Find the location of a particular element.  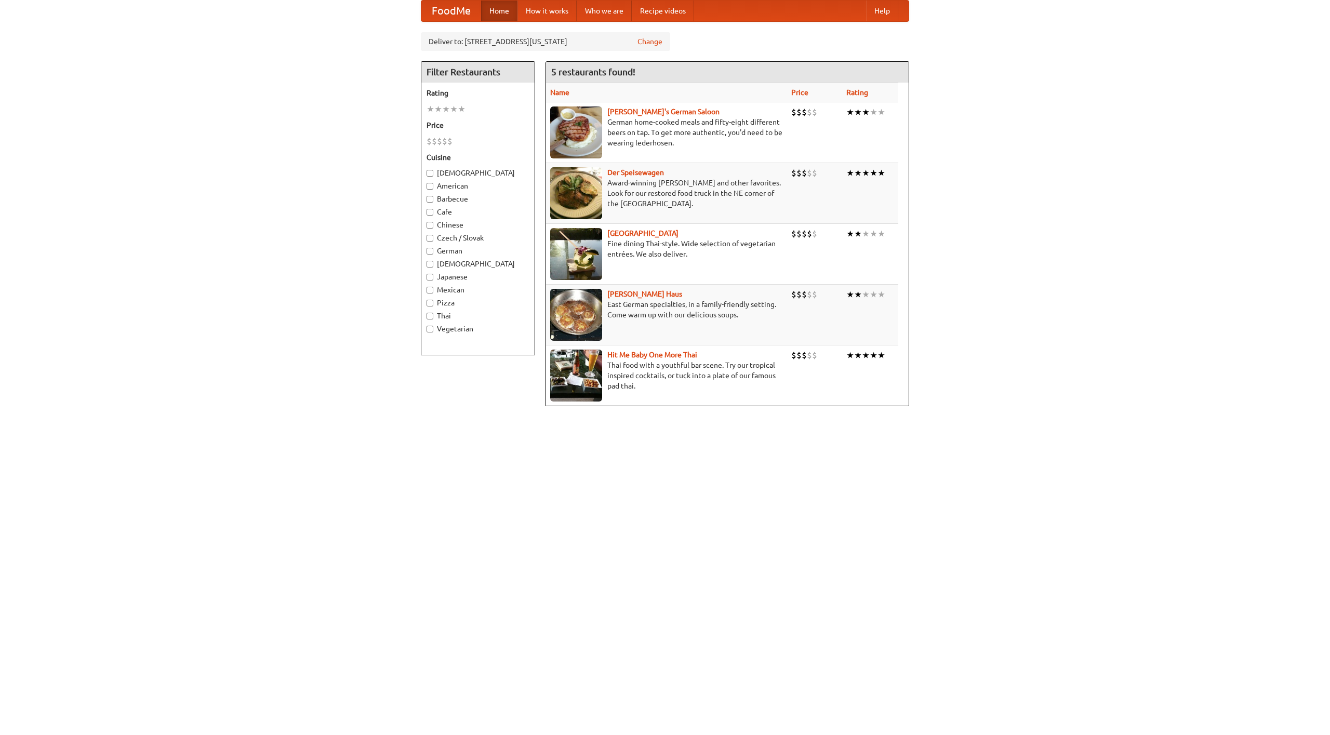

input: Barbecue is located at coordinates (430, 199).